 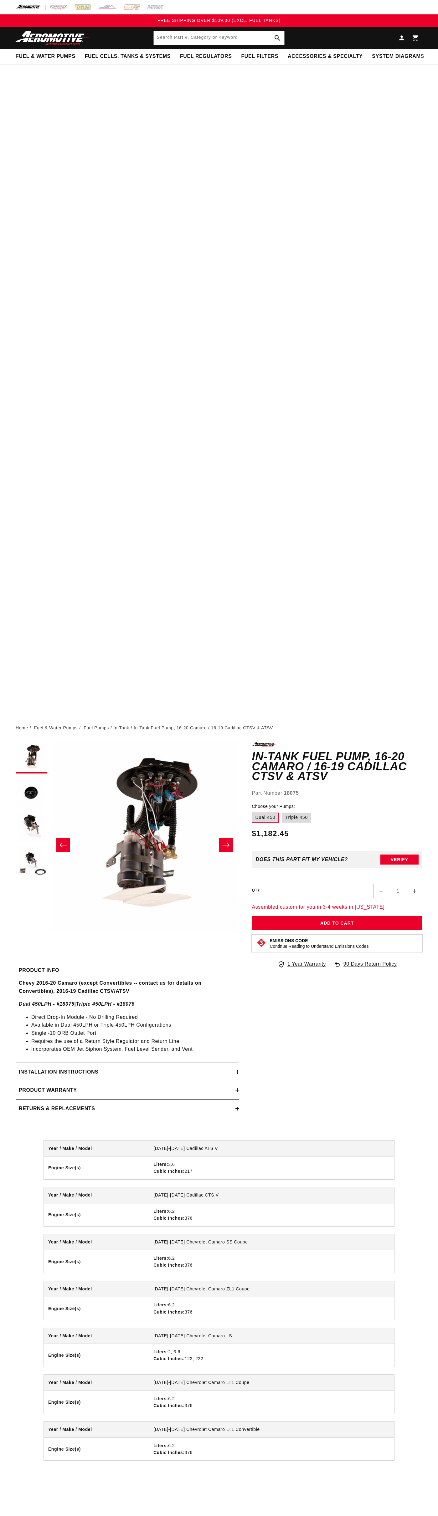 What do you see at coordinates (270, 834) in the screenshot?
I see `span: $1,182.45` at bounding box center [270, 834].